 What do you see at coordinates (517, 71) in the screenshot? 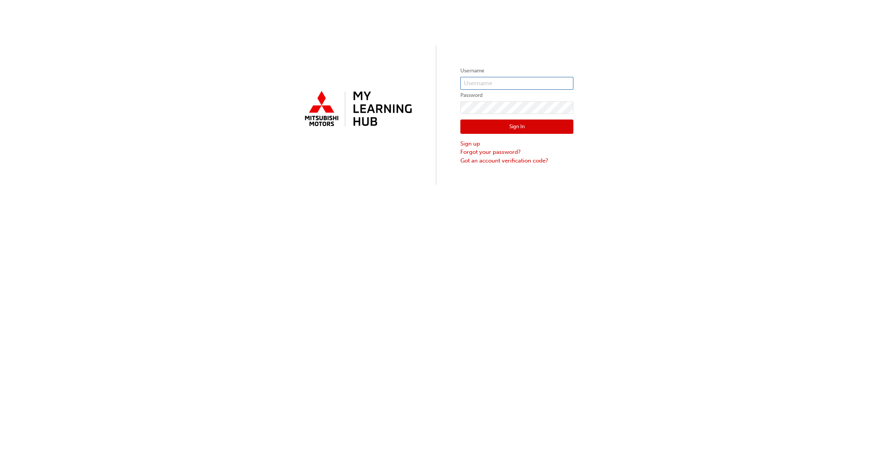
I see `label: Username` at bounding box center [517, 71].